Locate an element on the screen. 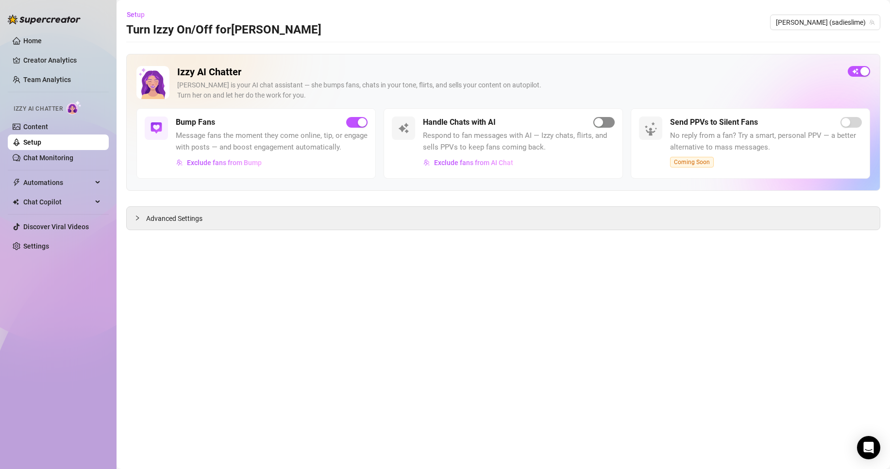 Image resolution: width=890 pixels, height=469 pixels. span: team is located at coordinates (872, 22).